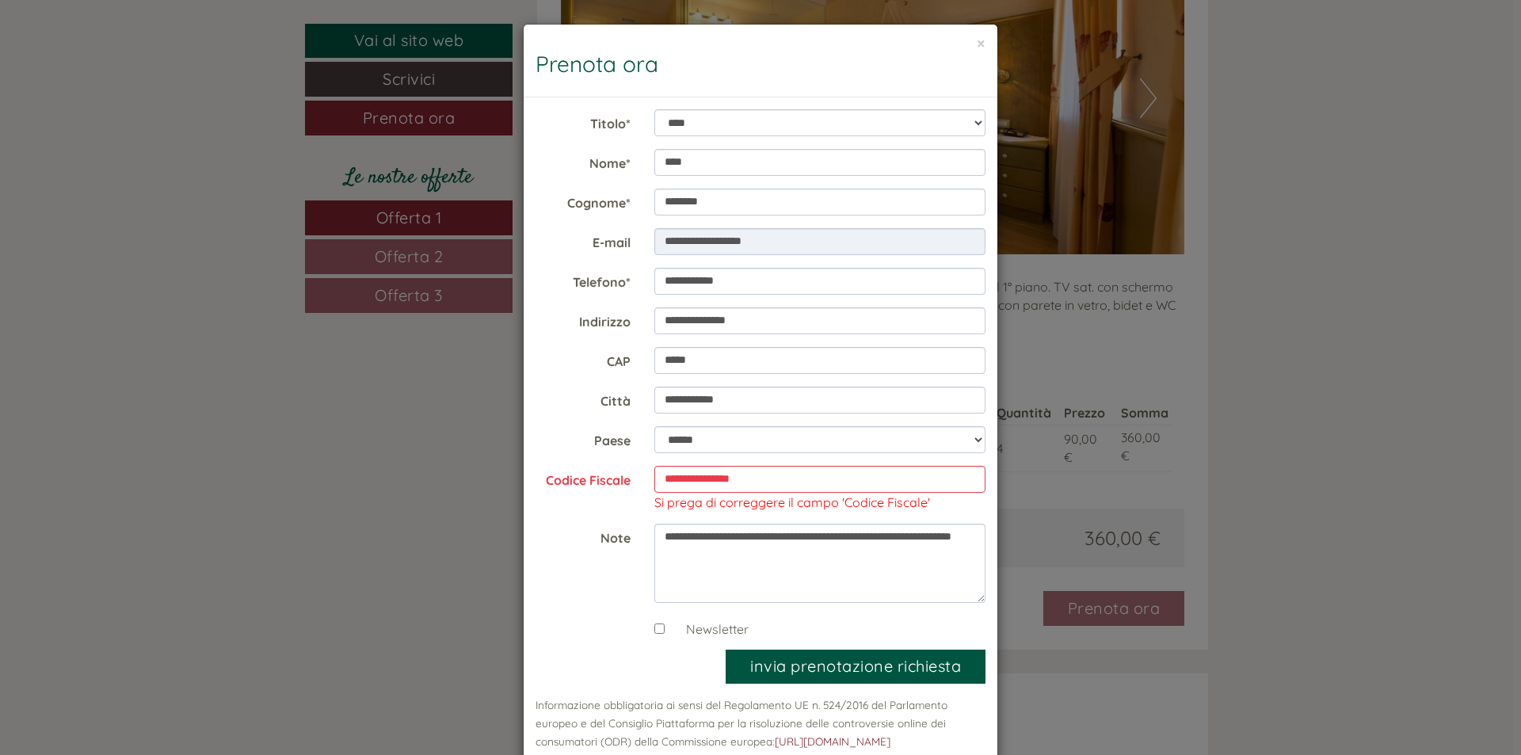  I want to click on label: CAP, so click(583, 359).